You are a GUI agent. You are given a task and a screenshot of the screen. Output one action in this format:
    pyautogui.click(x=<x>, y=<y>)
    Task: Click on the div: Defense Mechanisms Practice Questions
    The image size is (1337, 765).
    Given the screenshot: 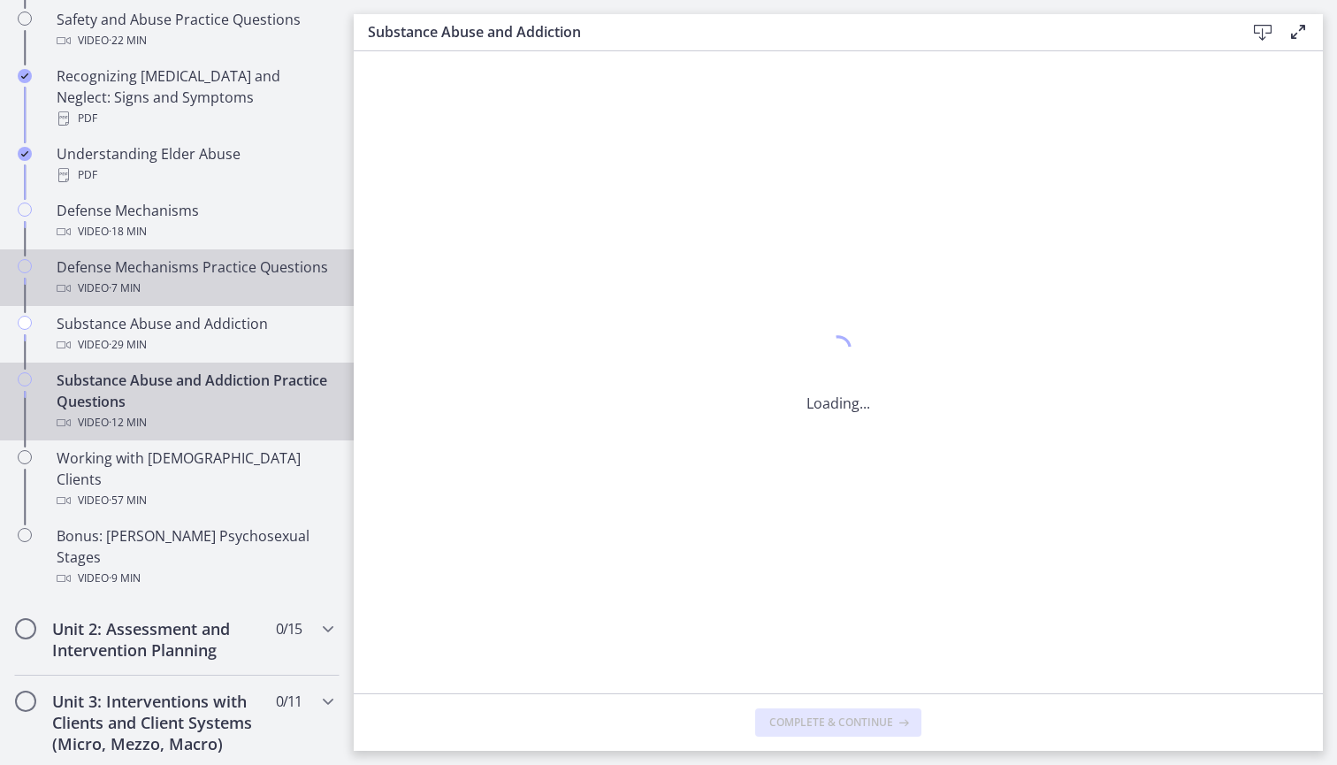 What is the action you would take?
    pyautogui.click(x=195, y=278)
    